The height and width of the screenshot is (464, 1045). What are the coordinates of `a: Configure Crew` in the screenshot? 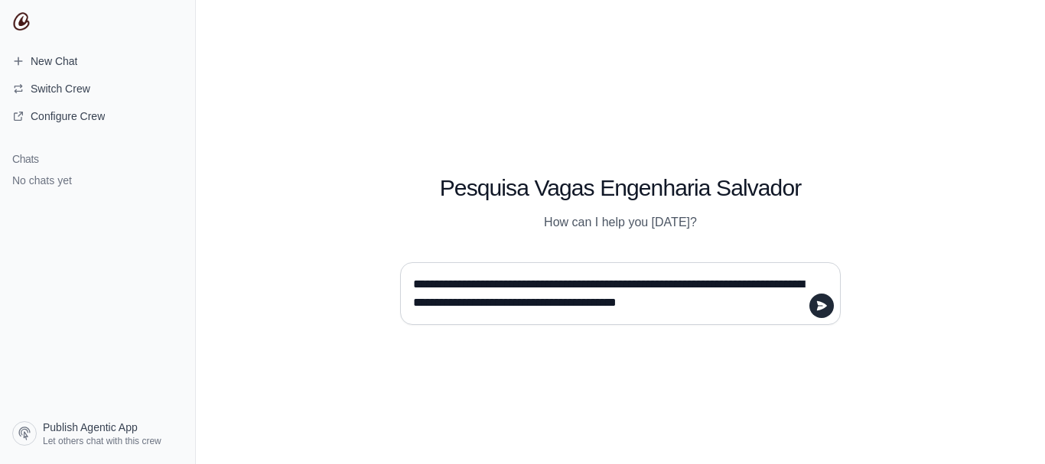 It's located at (97, 116).